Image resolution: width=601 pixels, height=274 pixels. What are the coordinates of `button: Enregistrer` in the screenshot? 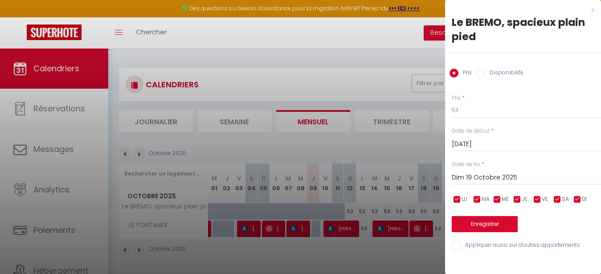 It's located at (484, 224).